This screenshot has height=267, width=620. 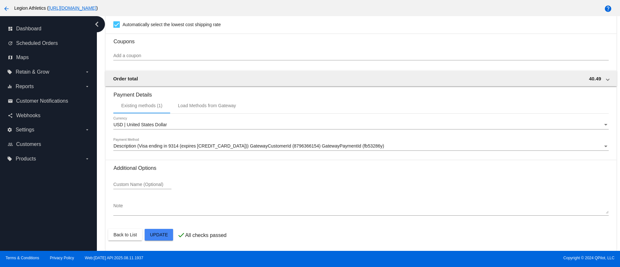 I want to click on span: Order total, so click(x=125, y=78).